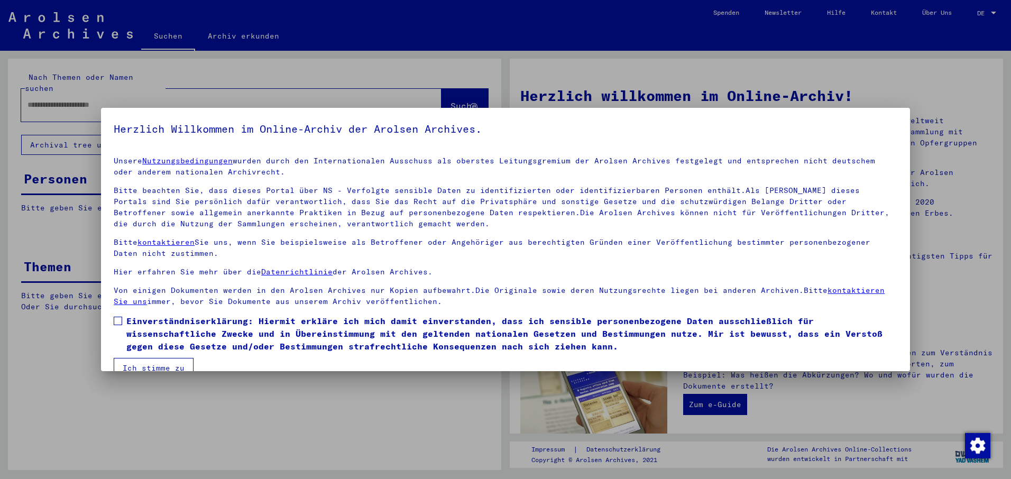 Image resolution: width=1011 pixels, height=479 pixels. I want to click on a: kontaktieren Sie uns, so click(499, 296).